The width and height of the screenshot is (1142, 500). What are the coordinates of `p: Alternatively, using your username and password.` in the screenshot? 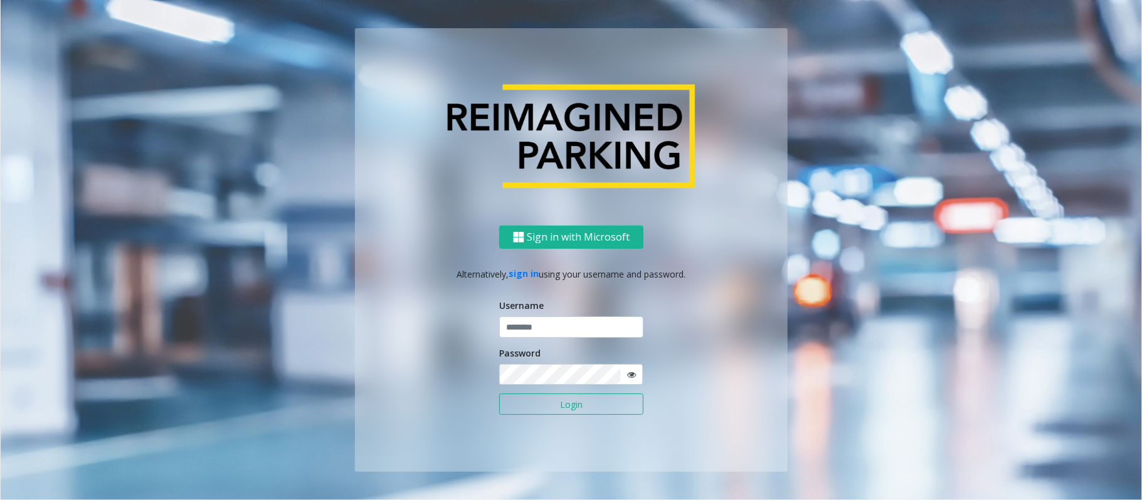 It's located at (571, 273).